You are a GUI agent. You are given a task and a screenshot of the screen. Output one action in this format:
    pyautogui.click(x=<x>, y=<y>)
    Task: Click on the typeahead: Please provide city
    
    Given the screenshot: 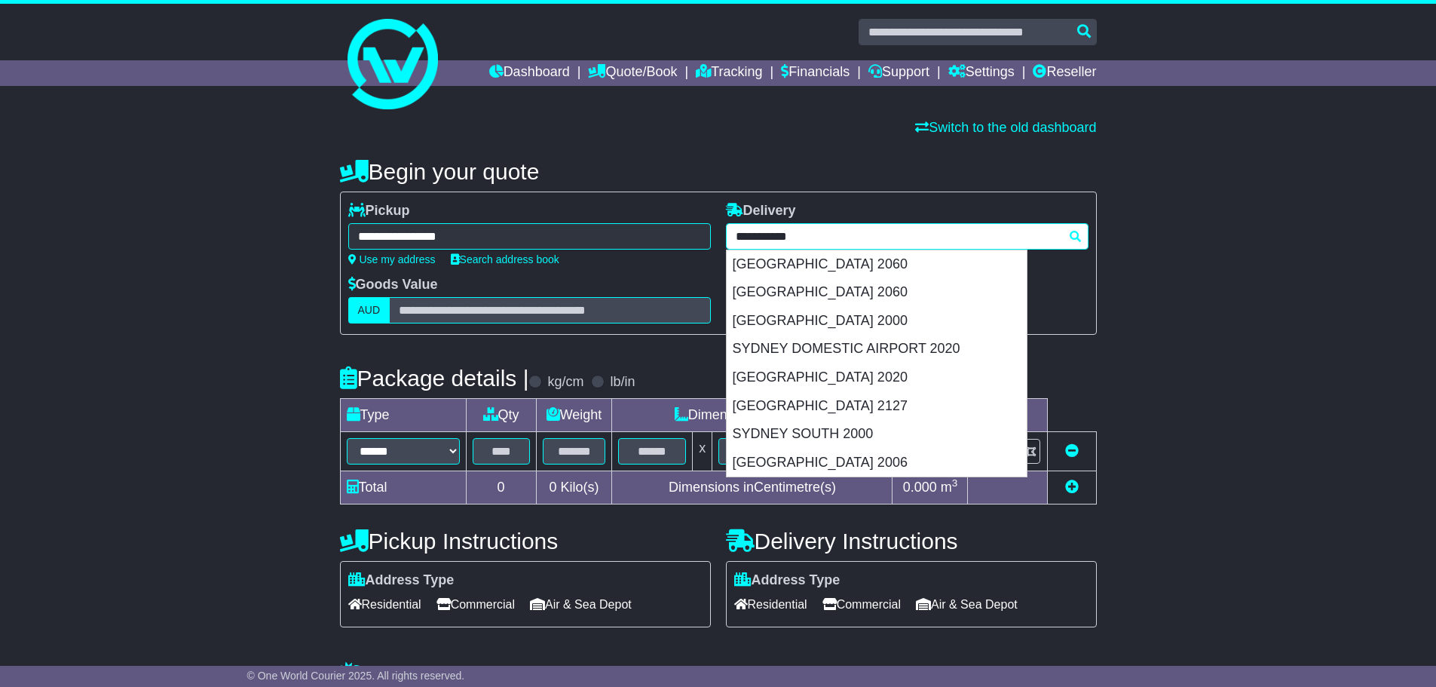 What is the action you would take?
    pyautogui.click(x=907, y=236)
    